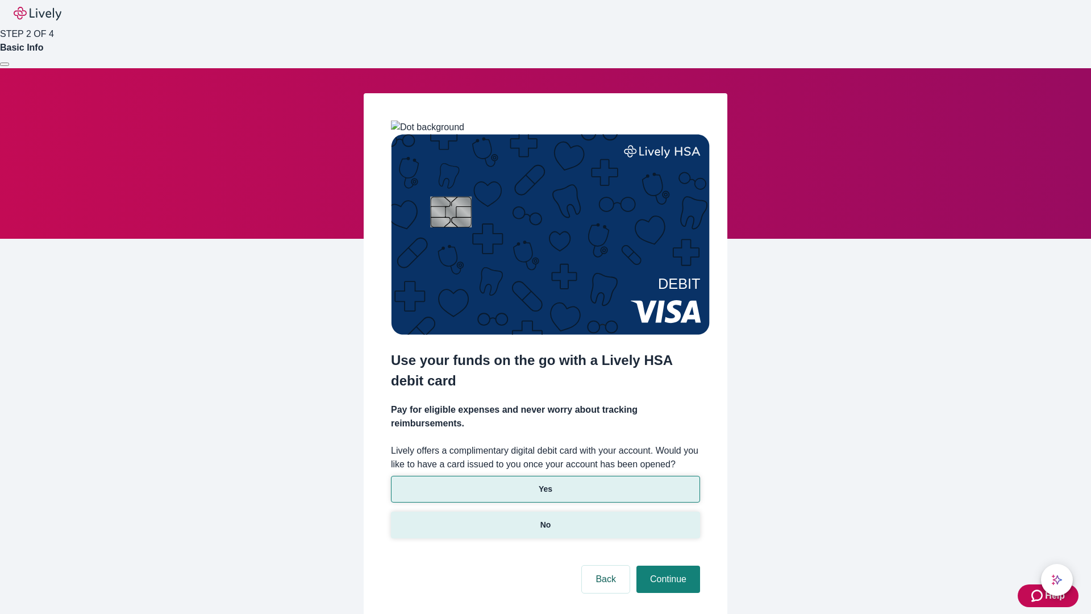 This screenshot has width=1091, height=614. I want to click on button: chat, so click(1057, 580).